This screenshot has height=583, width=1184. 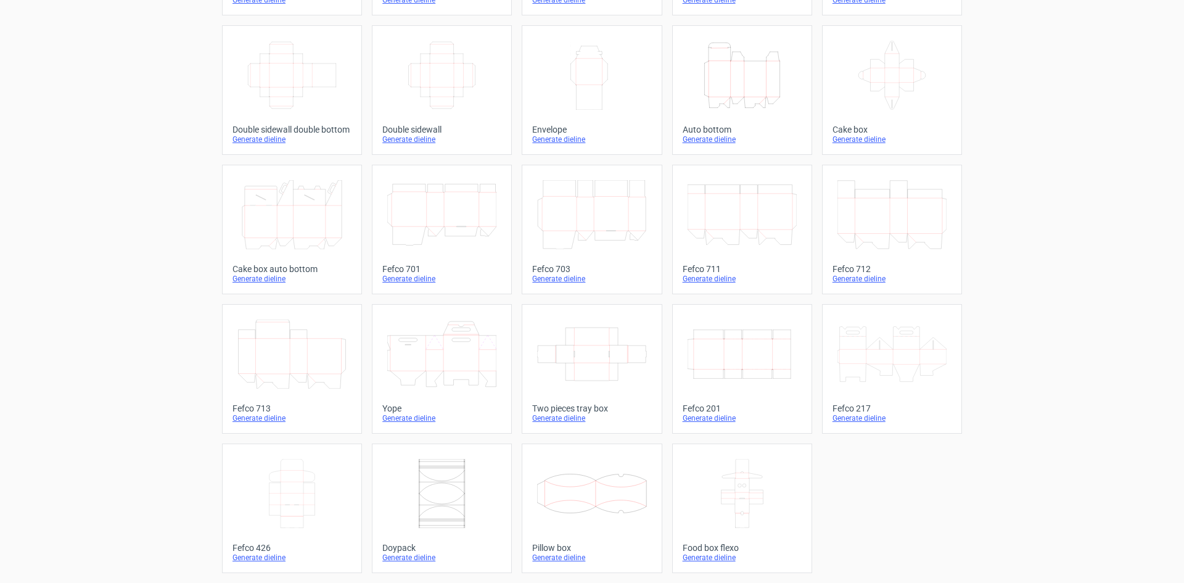 What do you see at coordinates (742, 408) in the screenshot?
I see `div: Fefco 201` at bounding box center [742, 408].